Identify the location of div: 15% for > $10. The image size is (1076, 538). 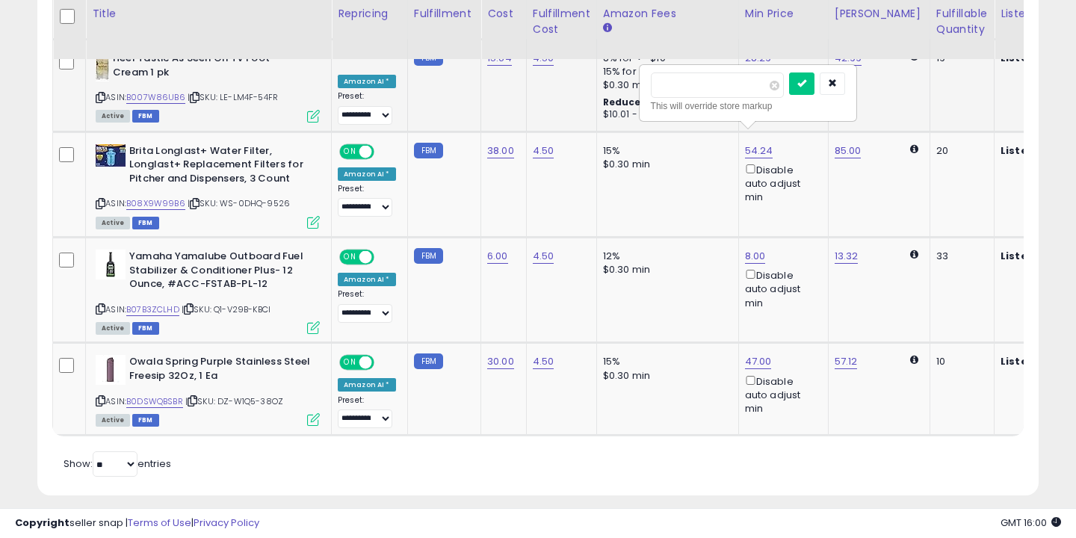
(665, 72).